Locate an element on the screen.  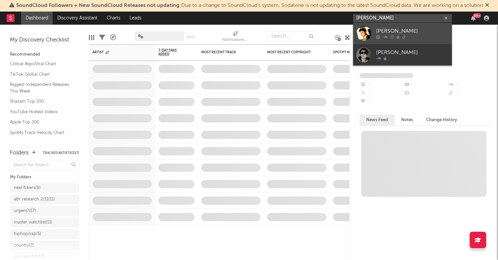
input: Search for artists is located at coordinates (403, 18).